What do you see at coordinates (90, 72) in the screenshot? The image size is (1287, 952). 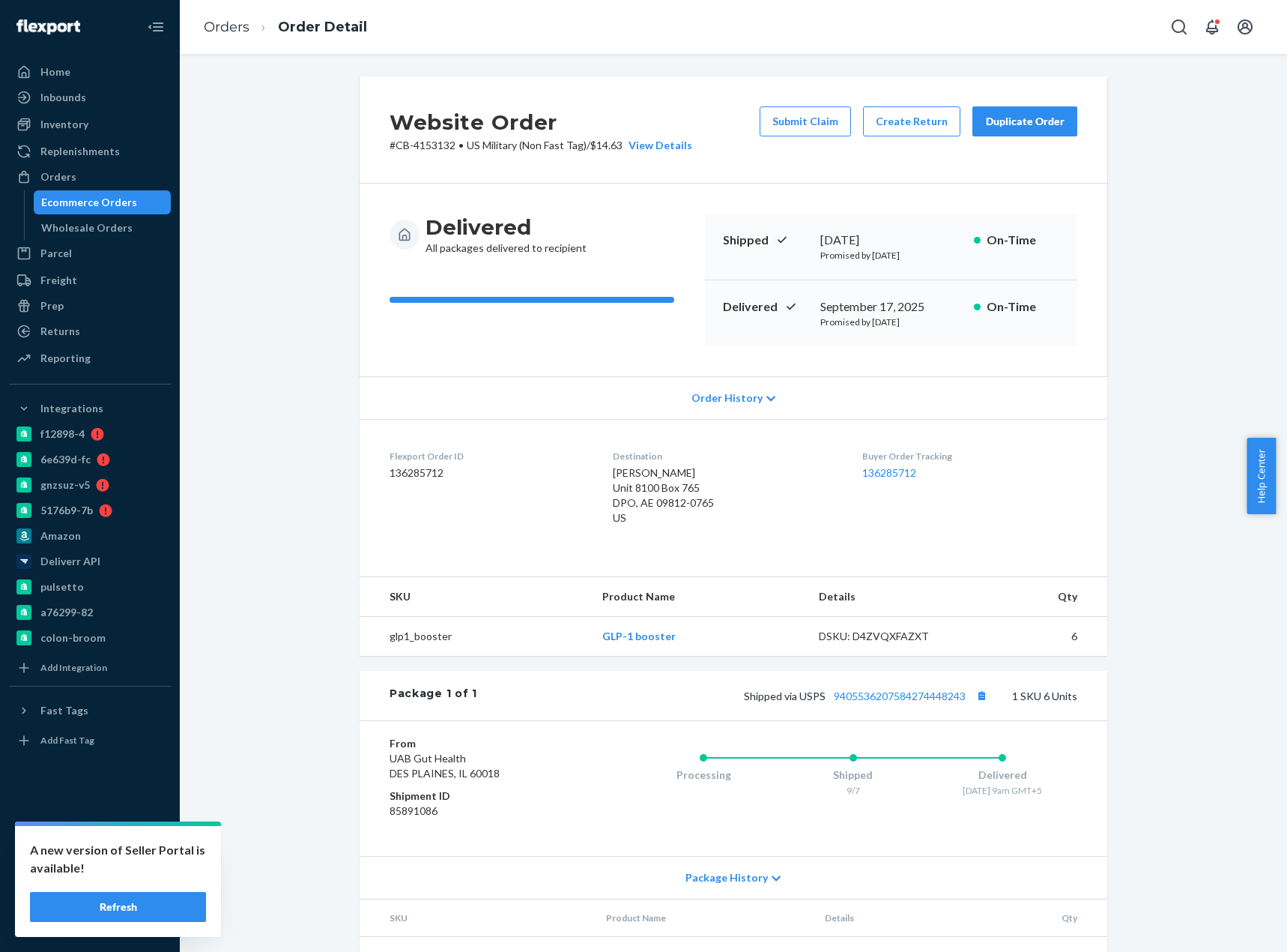 I see `a: Home` at bounding box center [90, 72].